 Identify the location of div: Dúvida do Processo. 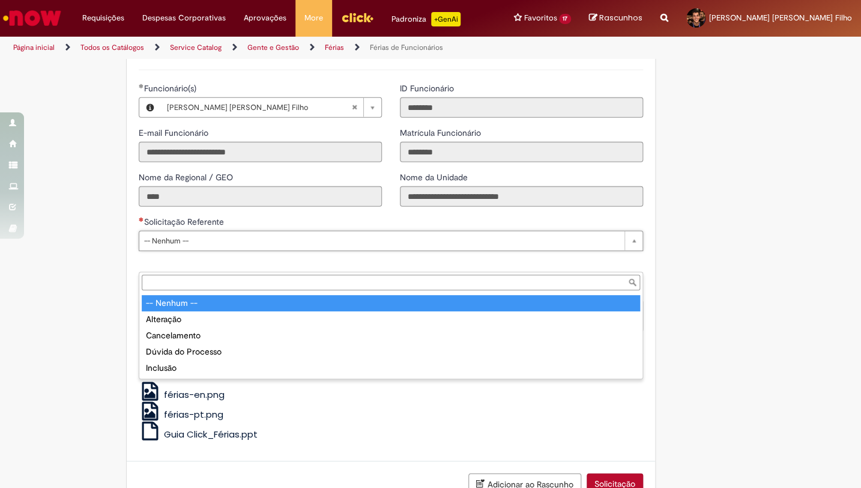
(391, 351).